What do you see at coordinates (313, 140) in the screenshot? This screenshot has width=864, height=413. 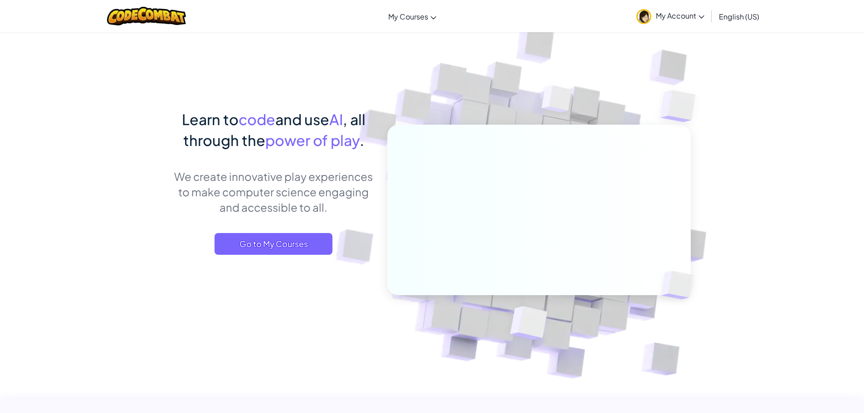 I see `span: power of play` at bounding box center [313, 140].